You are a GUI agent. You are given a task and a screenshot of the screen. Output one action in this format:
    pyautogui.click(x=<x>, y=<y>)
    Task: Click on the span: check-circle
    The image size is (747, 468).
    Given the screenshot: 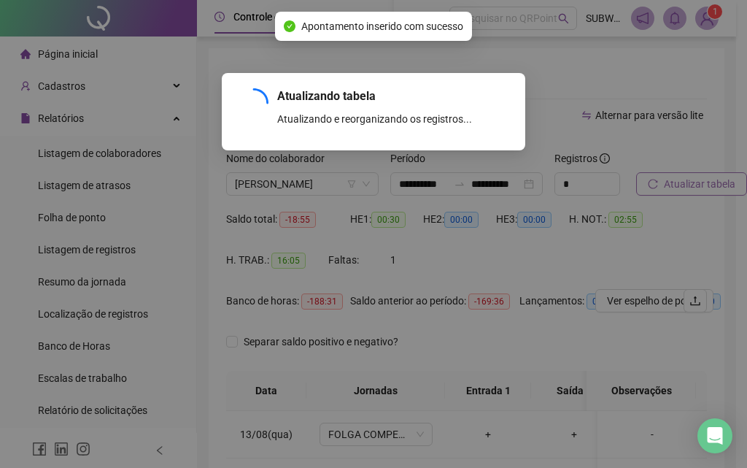 What is the action you would take?
    pyautogui.click(x=290, y=26)
    